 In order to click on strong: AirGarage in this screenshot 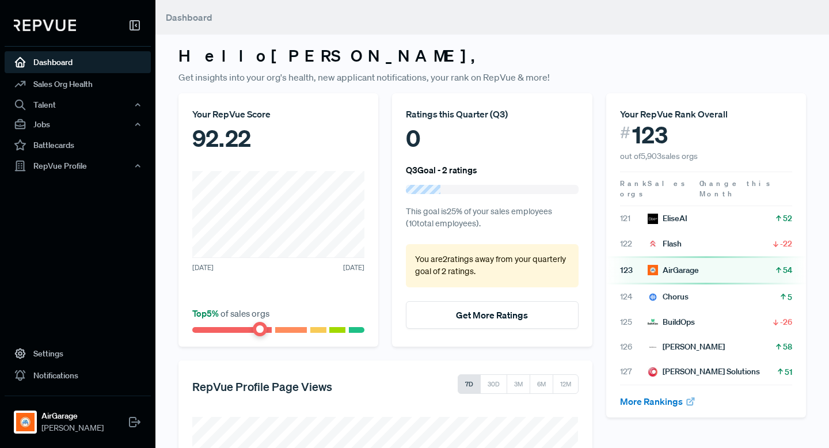, I will do `click(73, 416)`.